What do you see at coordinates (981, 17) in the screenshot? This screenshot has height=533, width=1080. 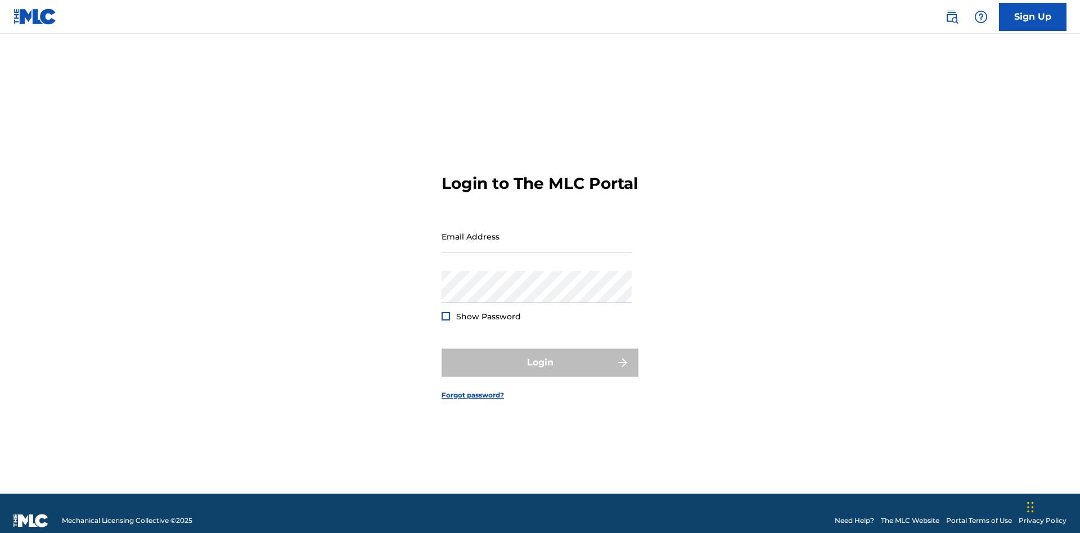 I see `div: Help` at bounding box center [981, 17].